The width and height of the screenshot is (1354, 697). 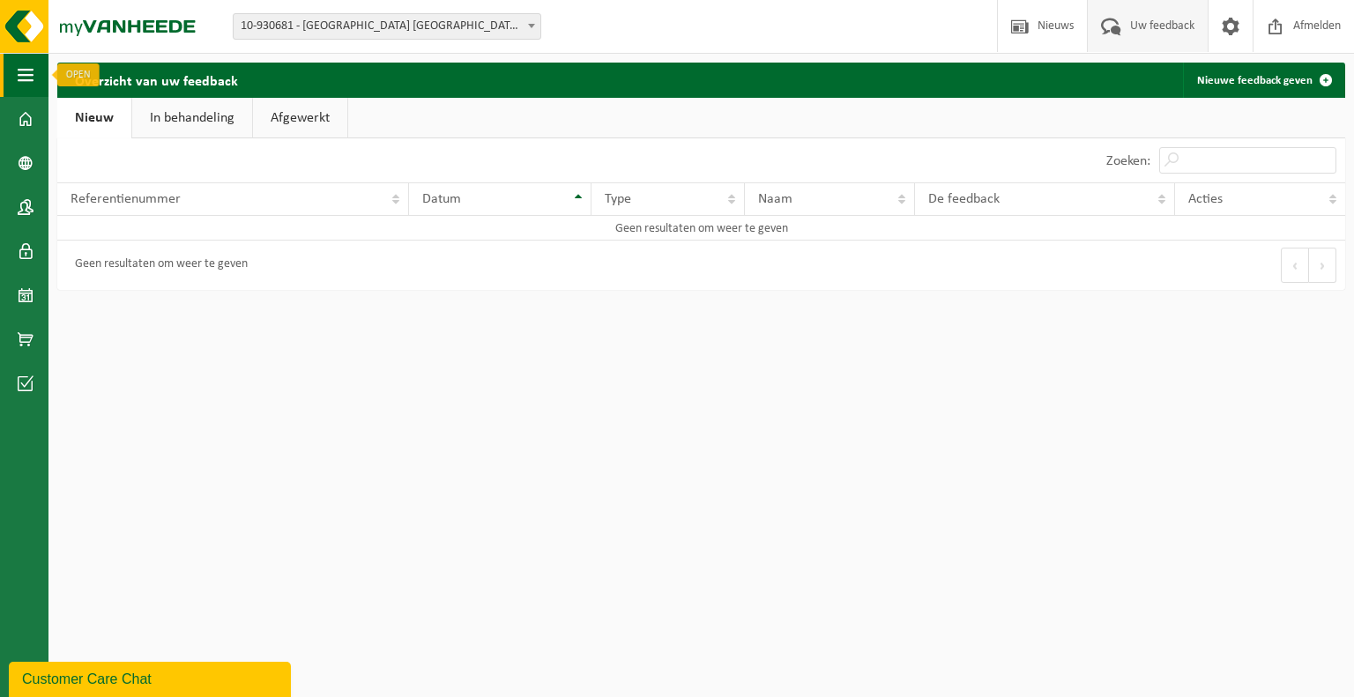 What do you see at coordinates (141, 21) in the screenshot?
I see `div: Customer Care Chat` at bounding box center [141, 21].